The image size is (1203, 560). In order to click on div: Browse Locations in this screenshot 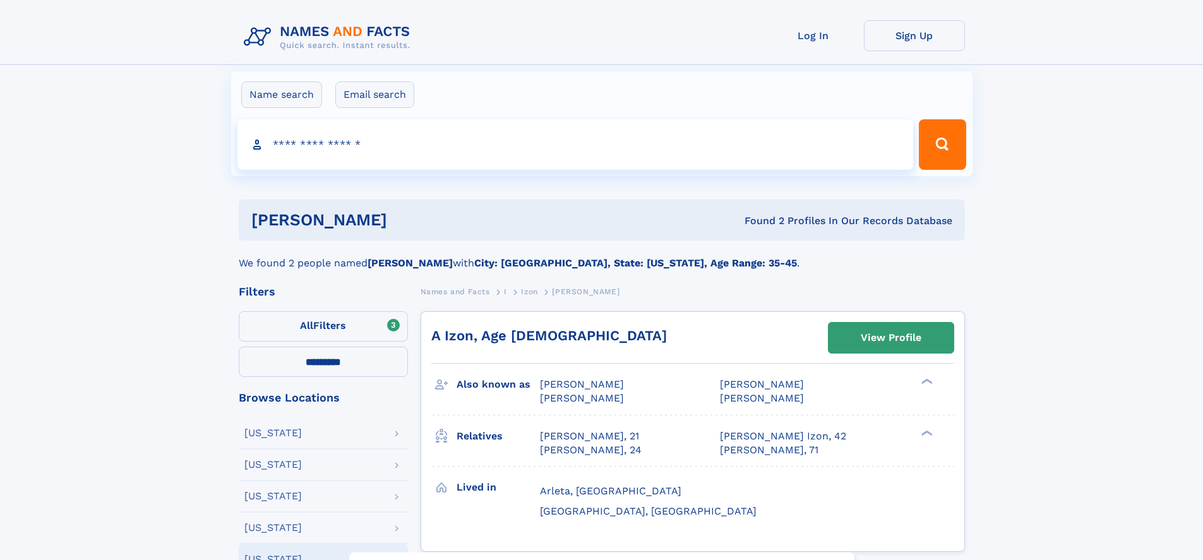, I will do `click(323, 398)`.